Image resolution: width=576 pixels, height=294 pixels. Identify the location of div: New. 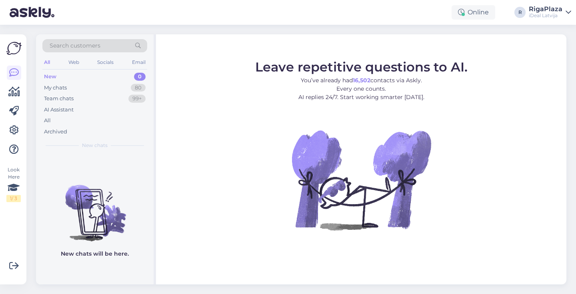
(50, 77).